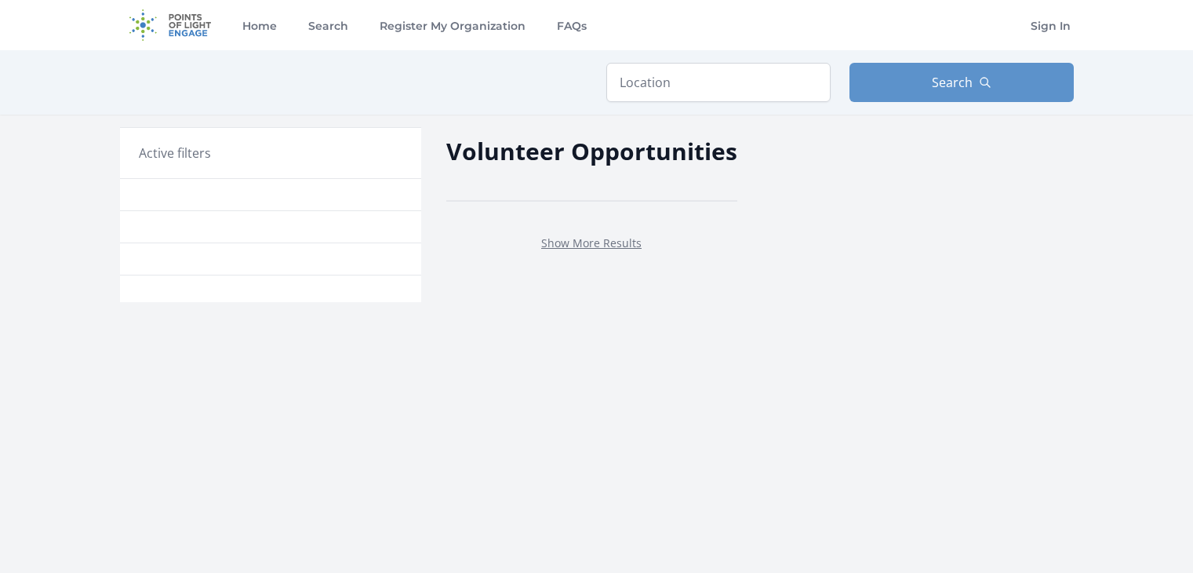  Describe the element at coordinates (592, 242) in the screenshot. I see `a: Show More Results` at that location.